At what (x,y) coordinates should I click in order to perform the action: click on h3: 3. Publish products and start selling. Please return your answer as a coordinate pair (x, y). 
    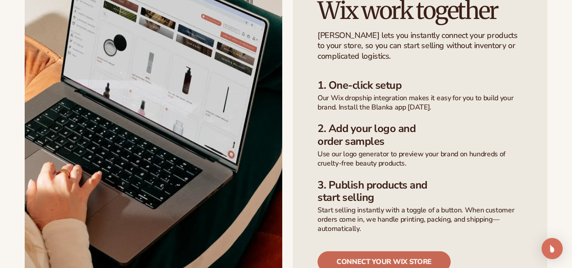
    Looking at the image, I should click on (420, 191).